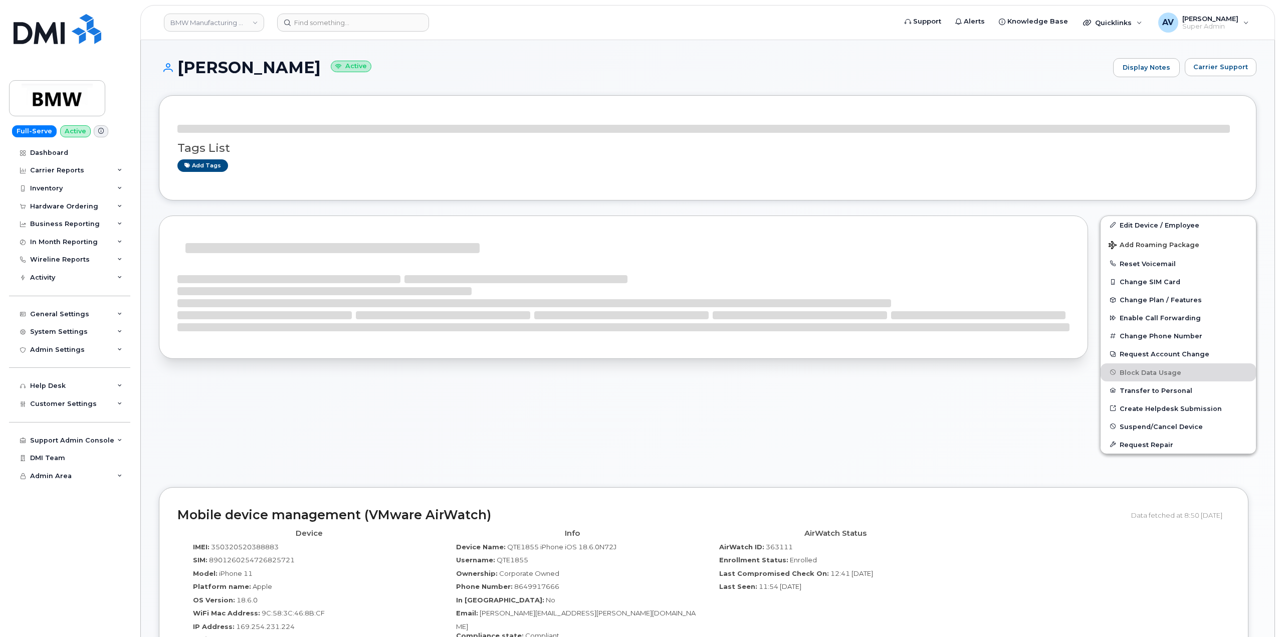  Describe the element at coordinates (1220, 67) in the screenshot. I see `button: Carrier Support` at that location.